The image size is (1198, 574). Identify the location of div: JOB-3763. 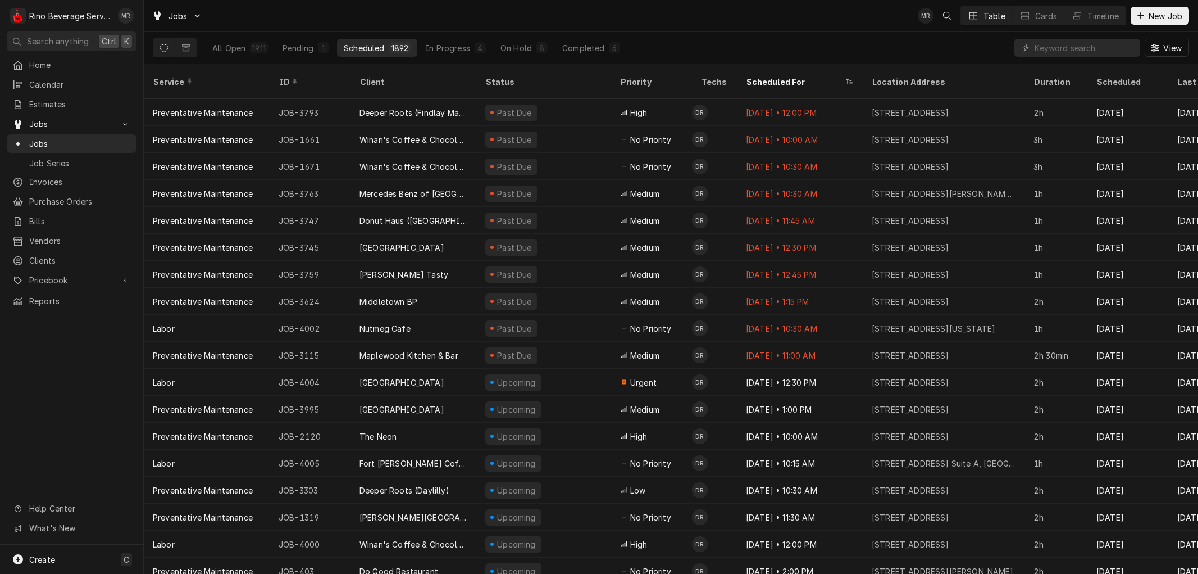
(310, 193).